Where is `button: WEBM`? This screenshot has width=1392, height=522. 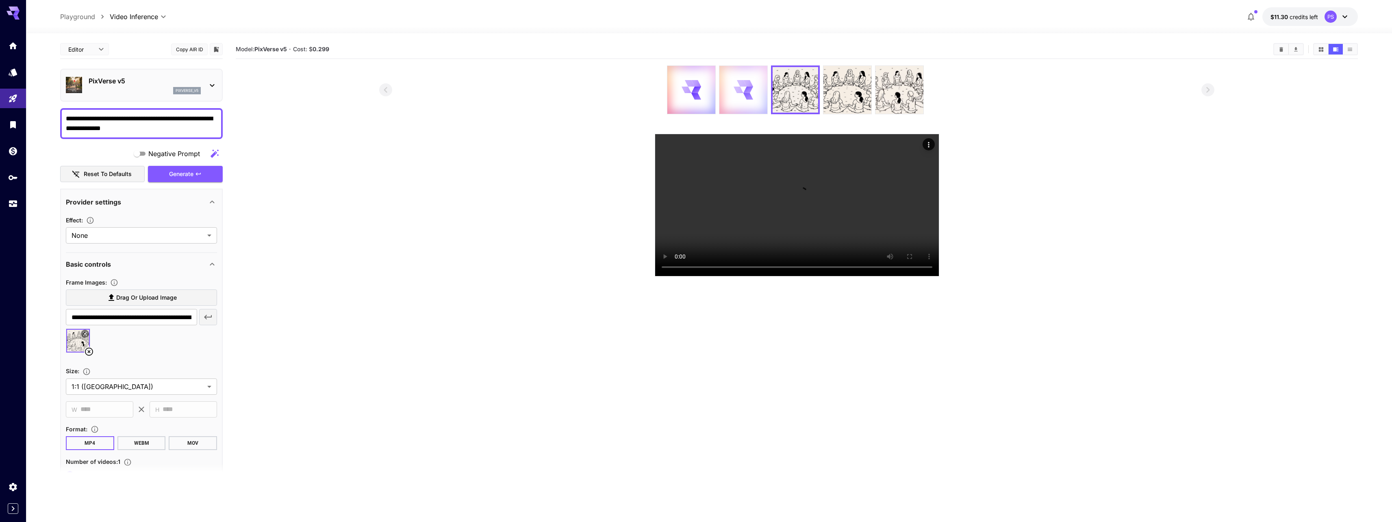
button: WEBM is located at coordinates (141, 443).